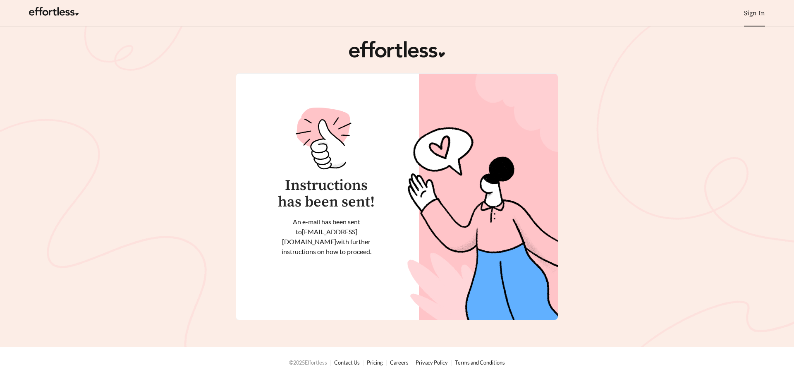  What do you see at coordinates (480, 362) in the screenshot?
I see `a: Terms and Conditions` at bounding box center [480, 362].